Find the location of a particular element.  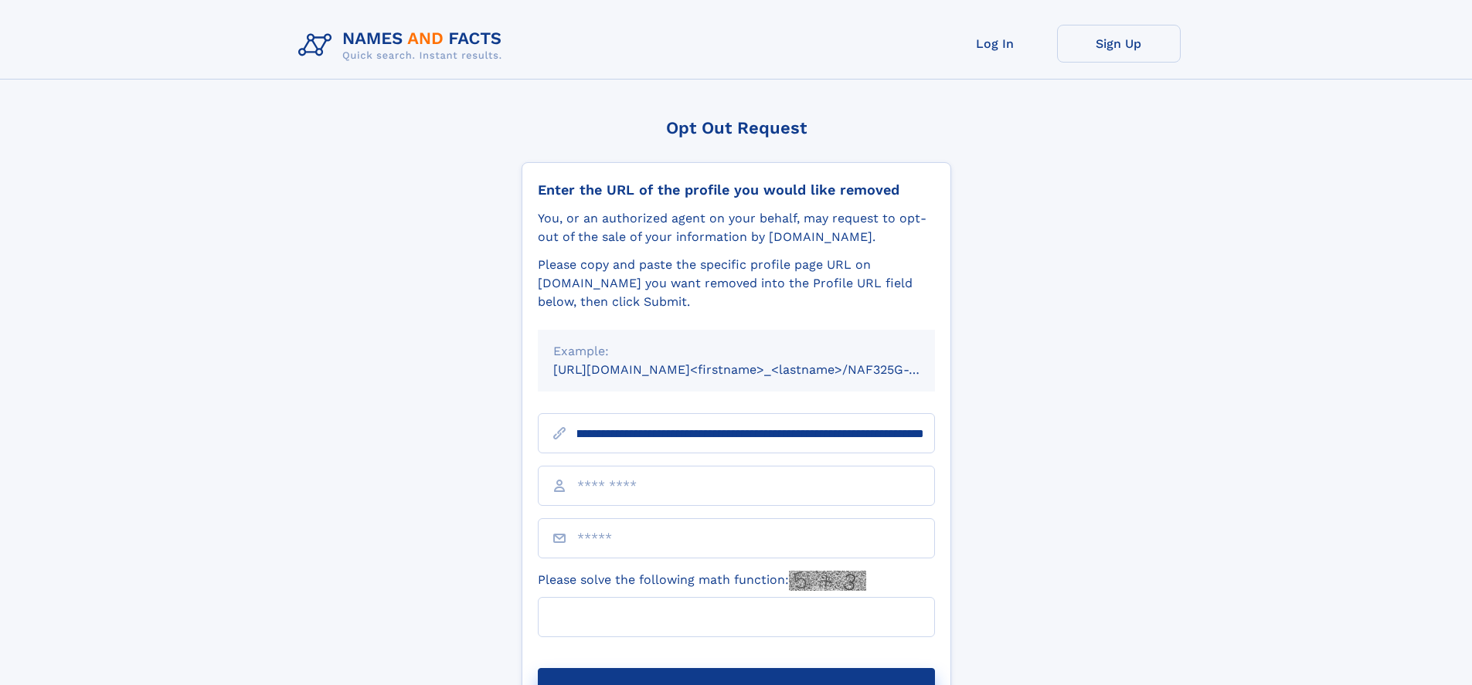

label: Please solve the following math function: is located at coordinates (701, 581).